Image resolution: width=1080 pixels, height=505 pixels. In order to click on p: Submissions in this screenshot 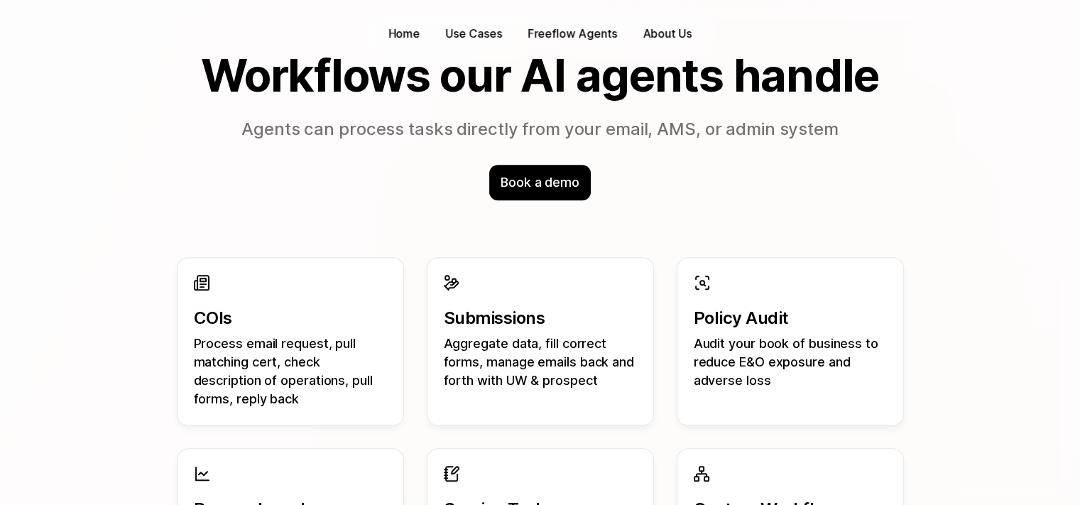, I will do `click(540, 318)`.